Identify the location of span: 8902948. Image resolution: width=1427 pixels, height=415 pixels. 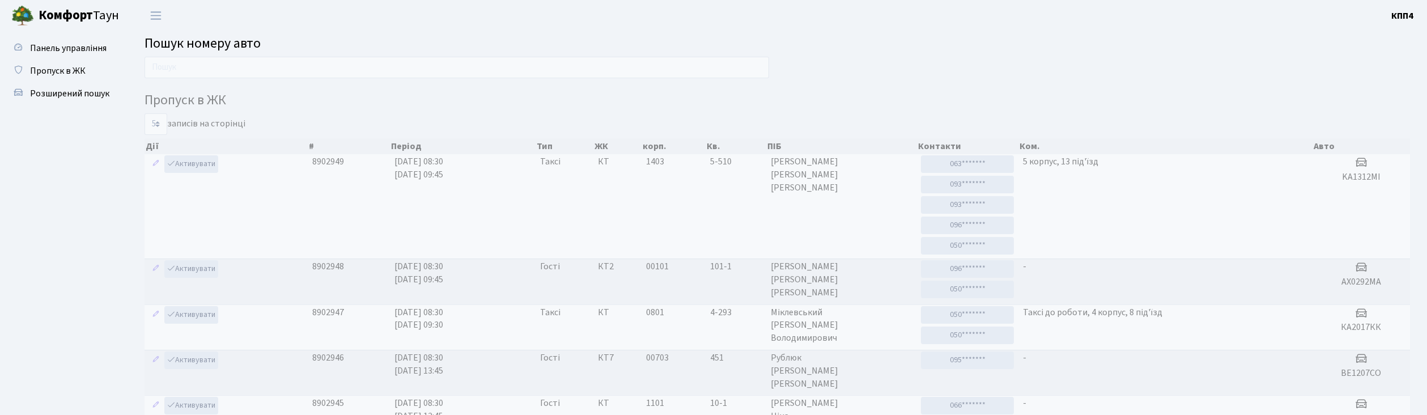
(328, 266).